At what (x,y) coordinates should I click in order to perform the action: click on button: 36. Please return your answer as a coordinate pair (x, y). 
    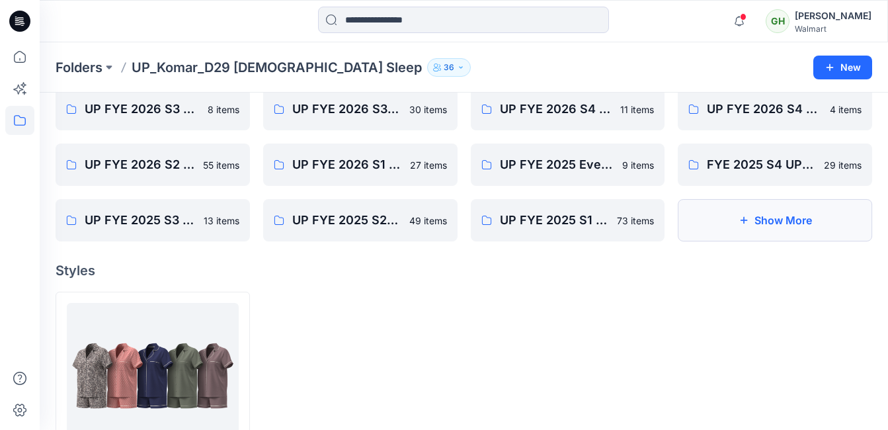
    Looking at the image, I should click on (449, 67).